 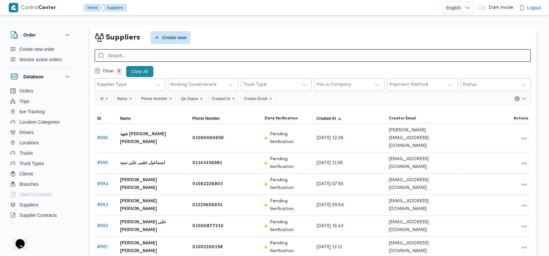 I want to click on b: 01060060650, so click(x=208, y=138).